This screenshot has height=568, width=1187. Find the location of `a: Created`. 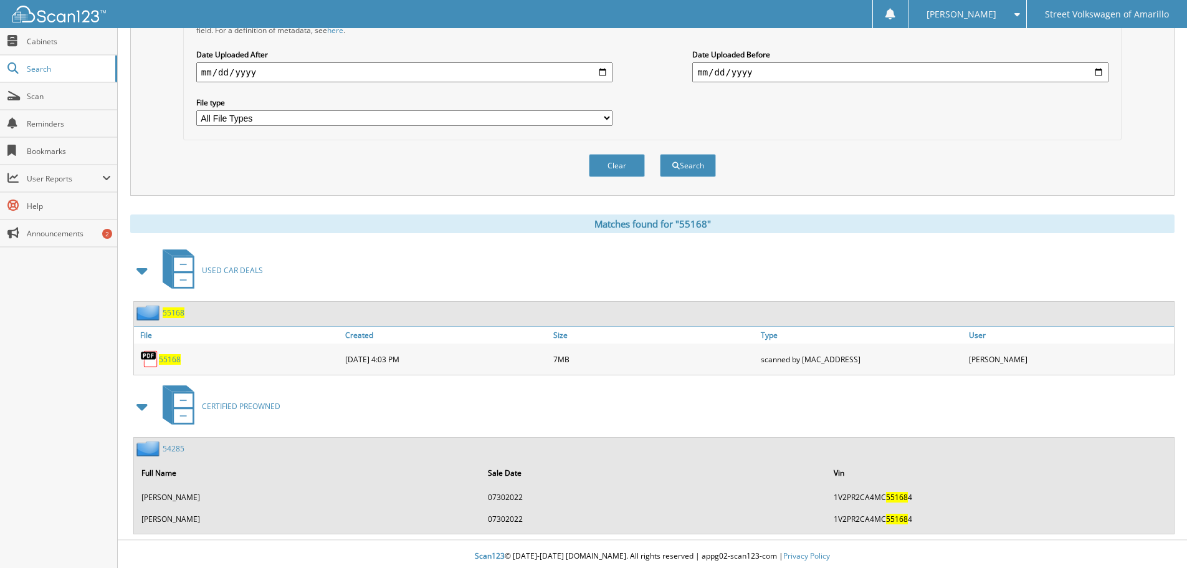

a: Created is located at coordinates (446, 335).